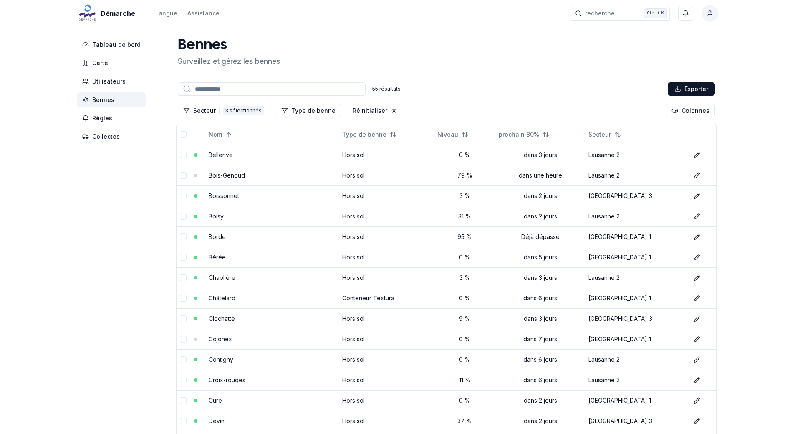 This screenshot has height=434, width=795. I want to click on button: select-all, so click(183, 134).